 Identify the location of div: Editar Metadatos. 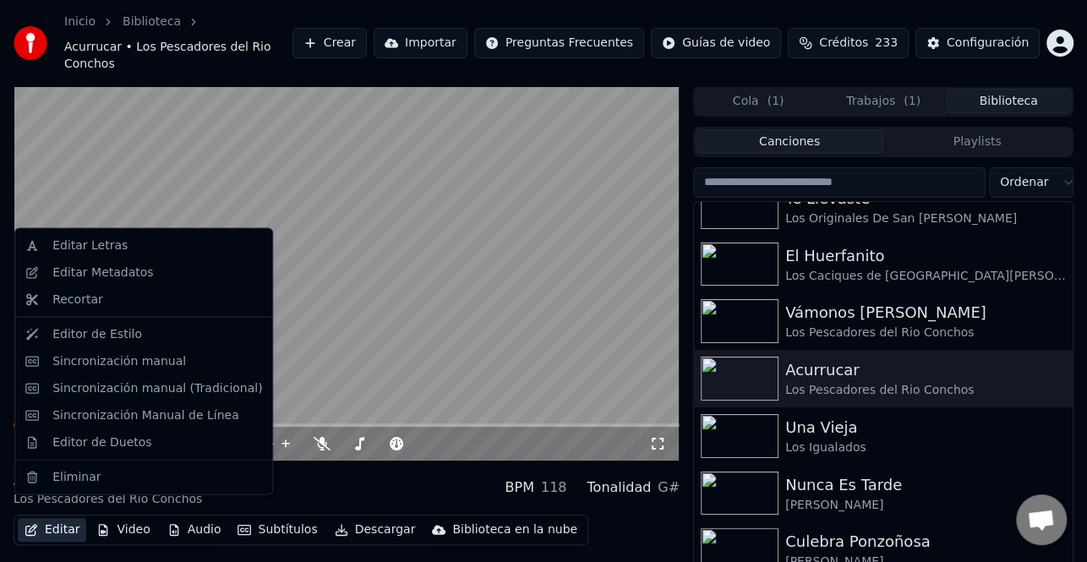
(102, 273).